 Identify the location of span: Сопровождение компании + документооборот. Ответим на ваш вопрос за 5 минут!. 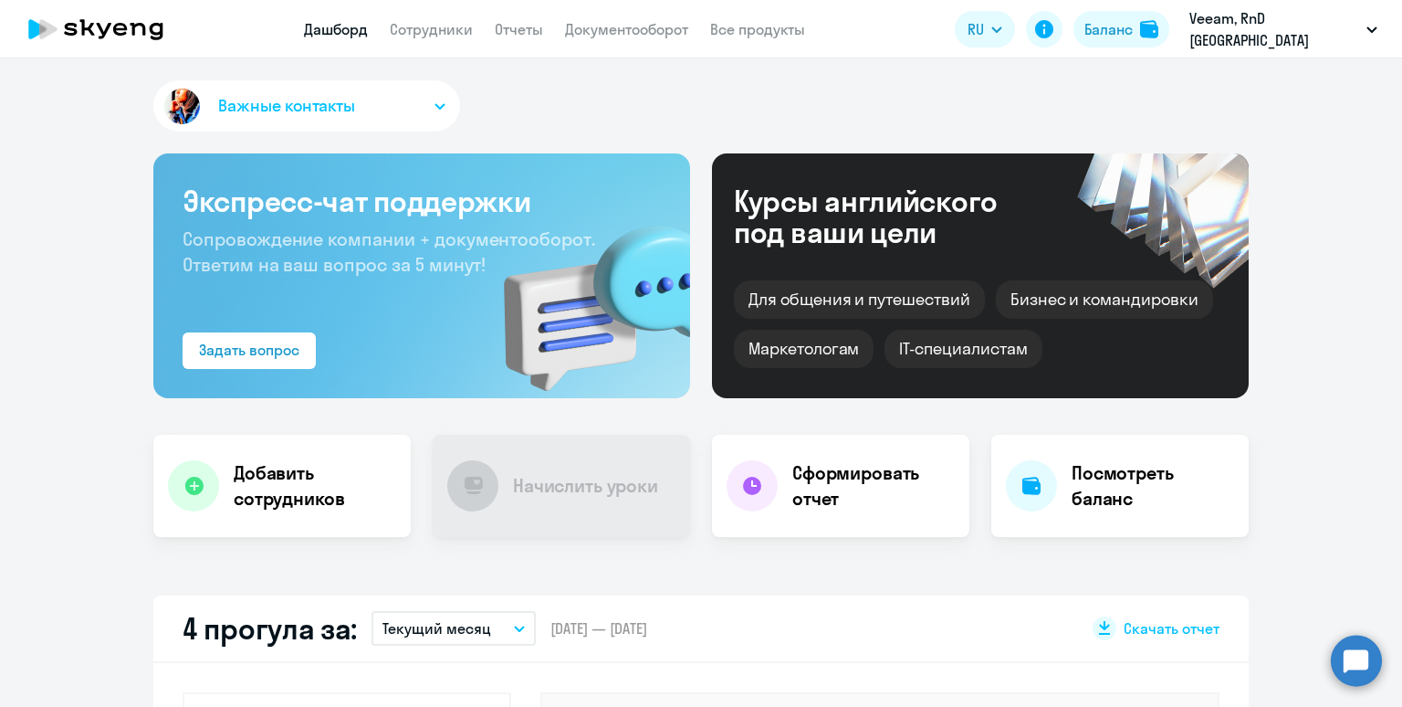
(389, 251).